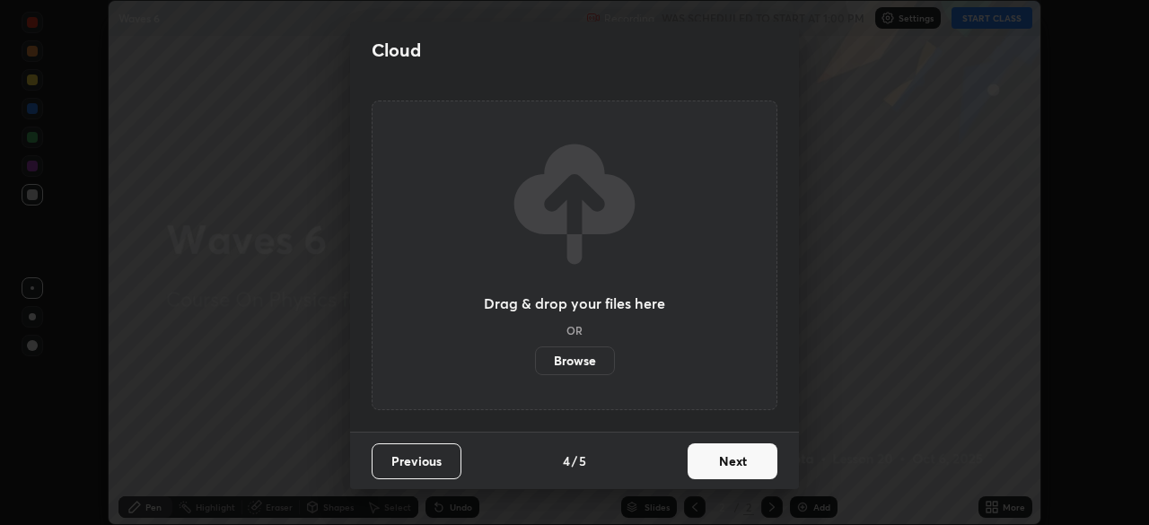 This screenshot has width=1149, height=525. Describe the element at coordinates (582, 460) in the screenshot. I see `h4: 5` at that location.